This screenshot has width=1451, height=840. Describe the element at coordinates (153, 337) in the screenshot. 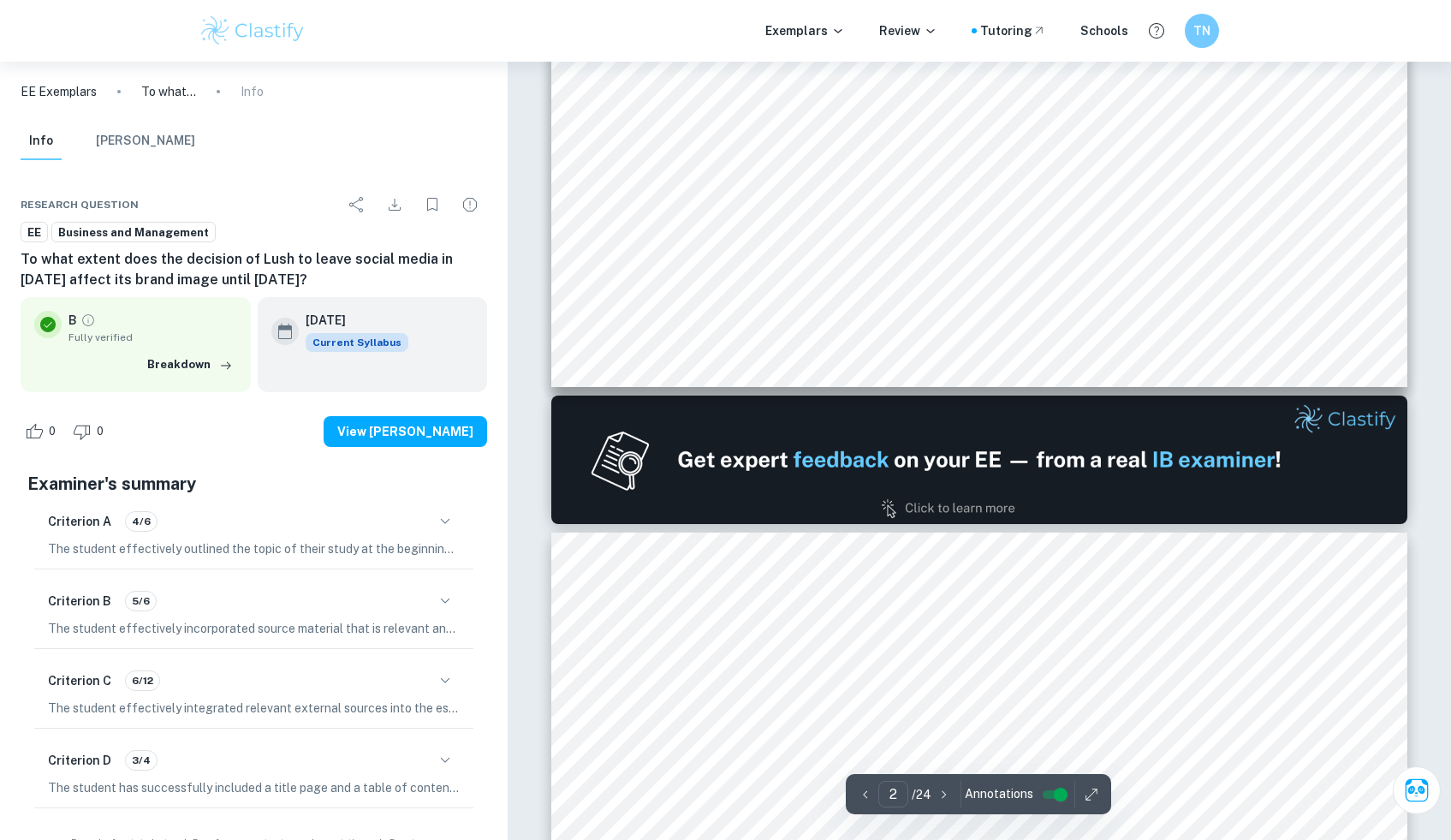

I see `span: Fully verified` at that location.